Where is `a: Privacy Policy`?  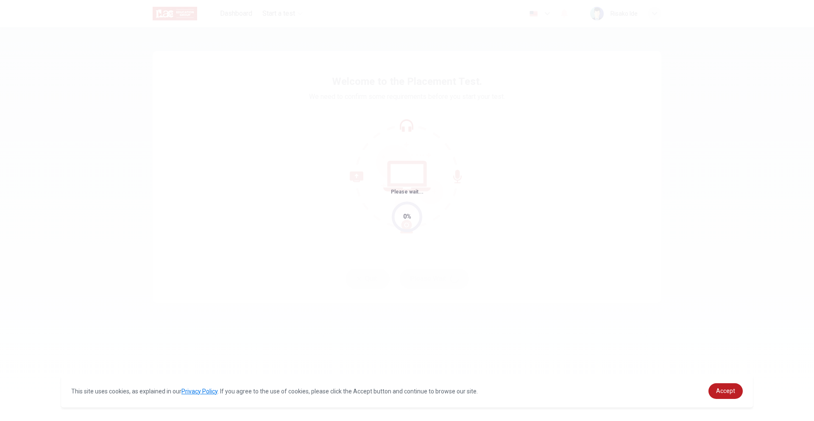
a: Privacy Policy is located at coordinates (199, 391).